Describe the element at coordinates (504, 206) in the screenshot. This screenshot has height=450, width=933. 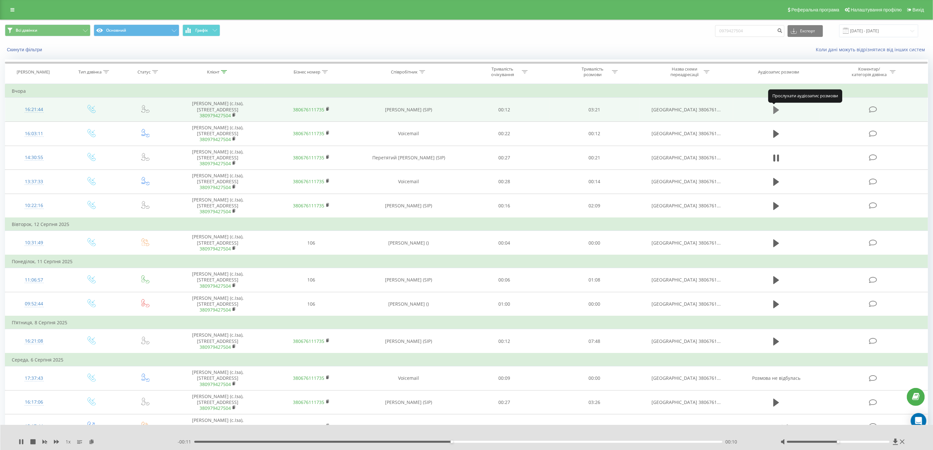
I see `td: 00:16` at that location.